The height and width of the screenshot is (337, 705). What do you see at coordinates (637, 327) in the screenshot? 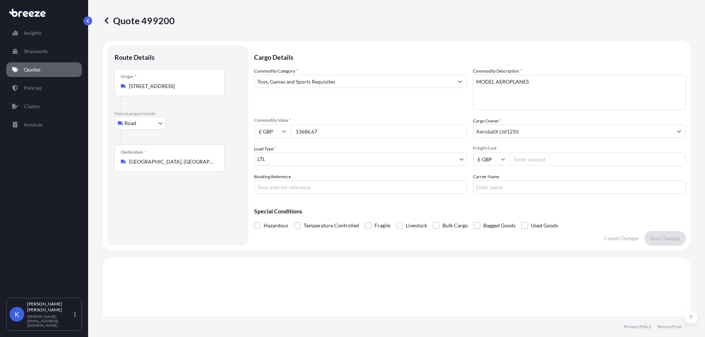
I see `p: Privacy Policy` at bounding box center [637, 327].